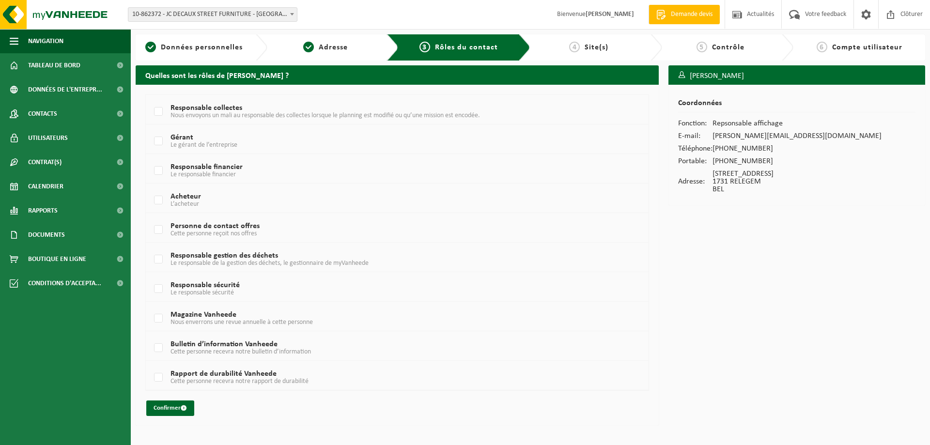  I want to click on a: Demande devis, so click(684, 15).